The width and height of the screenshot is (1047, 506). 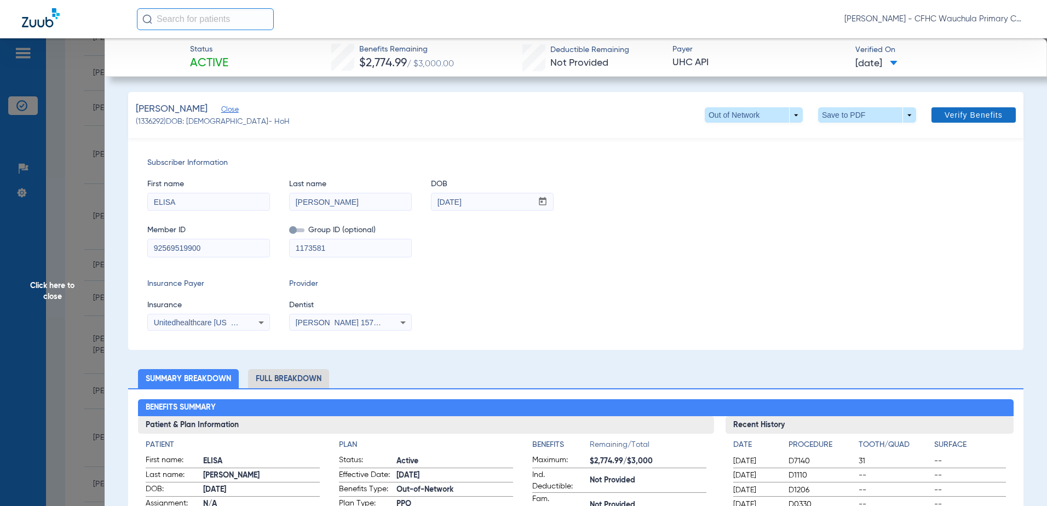 What do you see at coordinates (970, 445) in the screenshot?
I see `h4: Surface` at bounding box center [970, 445].